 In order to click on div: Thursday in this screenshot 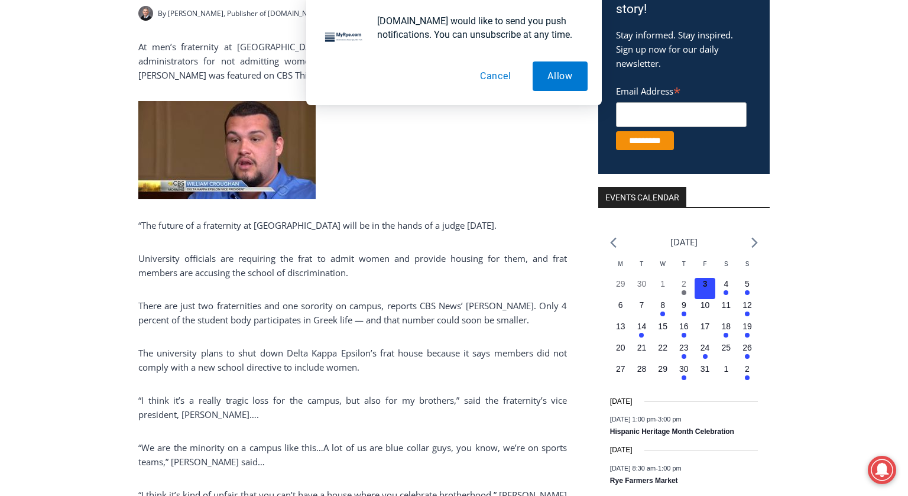, I will do `click(684, 268)`.